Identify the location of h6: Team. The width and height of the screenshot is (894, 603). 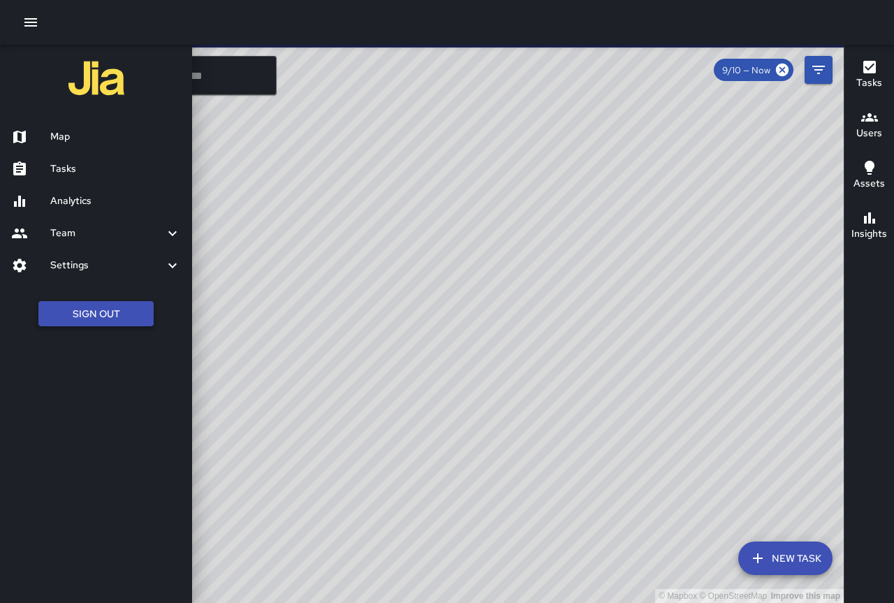
(107, 233).